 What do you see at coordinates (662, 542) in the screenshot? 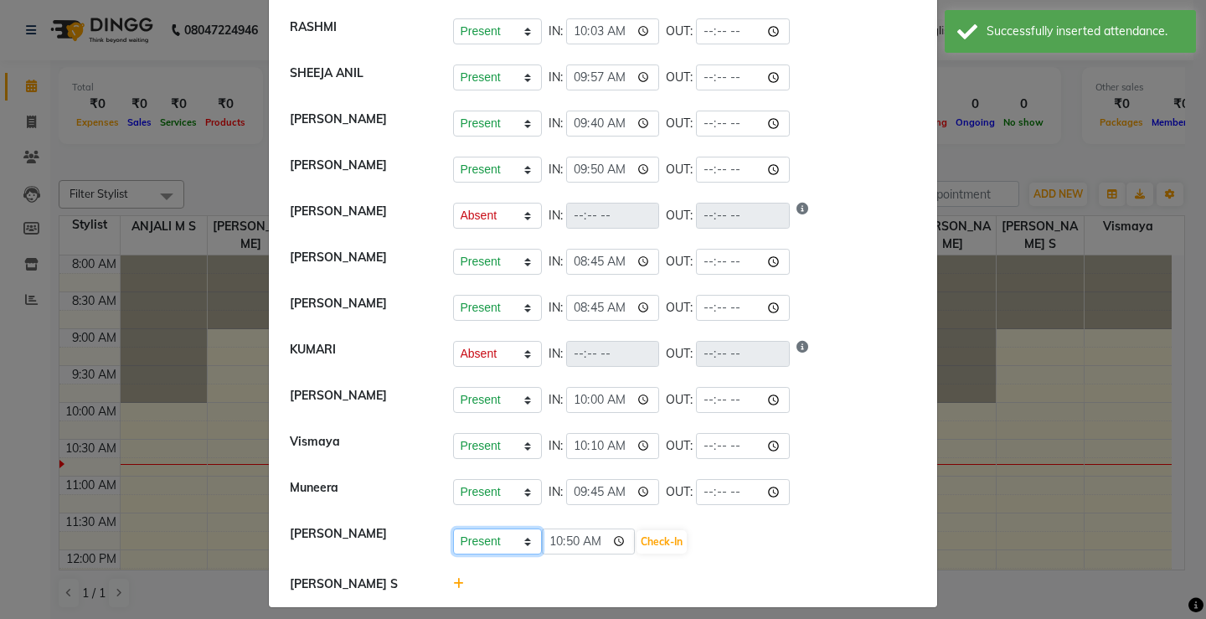
I see `button: Check-In` at bounding box center [662, 542].